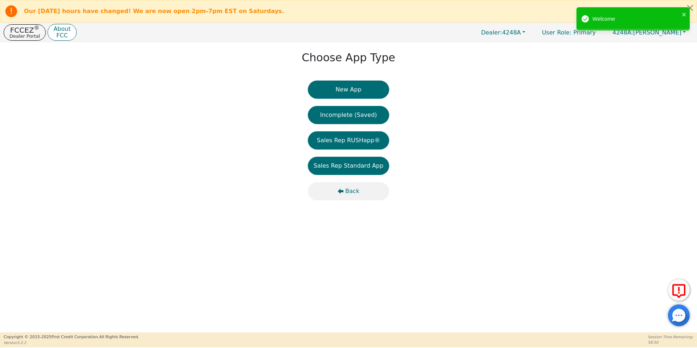 The height and width of the screenshot is (348, 697). Describe the element at coordinates (690, 8) in the screenshot. I see `button: Close alert` at that location.